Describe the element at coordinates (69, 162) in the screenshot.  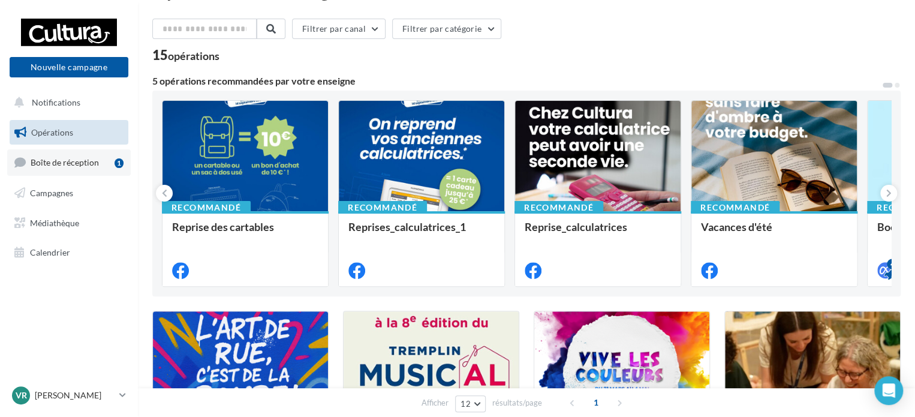
I see `a: Boîte de réception1` at that location.